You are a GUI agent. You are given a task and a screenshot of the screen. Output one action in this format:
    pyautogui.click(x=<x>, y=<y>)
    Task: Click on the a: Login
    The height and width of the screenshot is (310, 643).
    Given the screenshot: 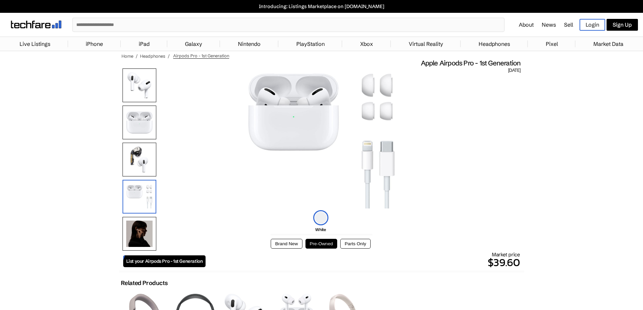 What is the action you would take?
    pyautogui.click(x=593, y=25)
    